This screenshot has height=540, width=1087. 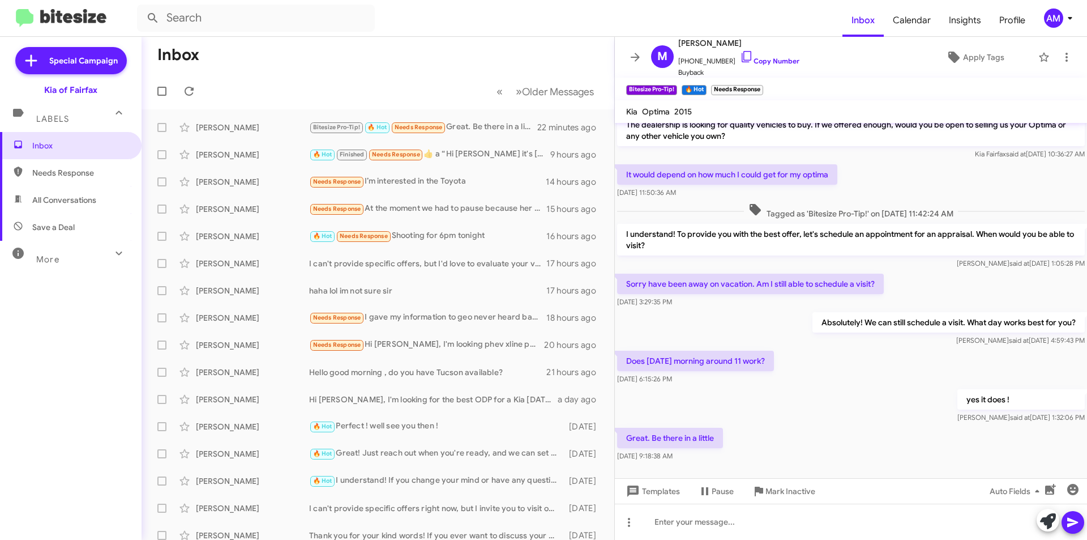 I want to click on button: AM, so click(x=1054, y=18).